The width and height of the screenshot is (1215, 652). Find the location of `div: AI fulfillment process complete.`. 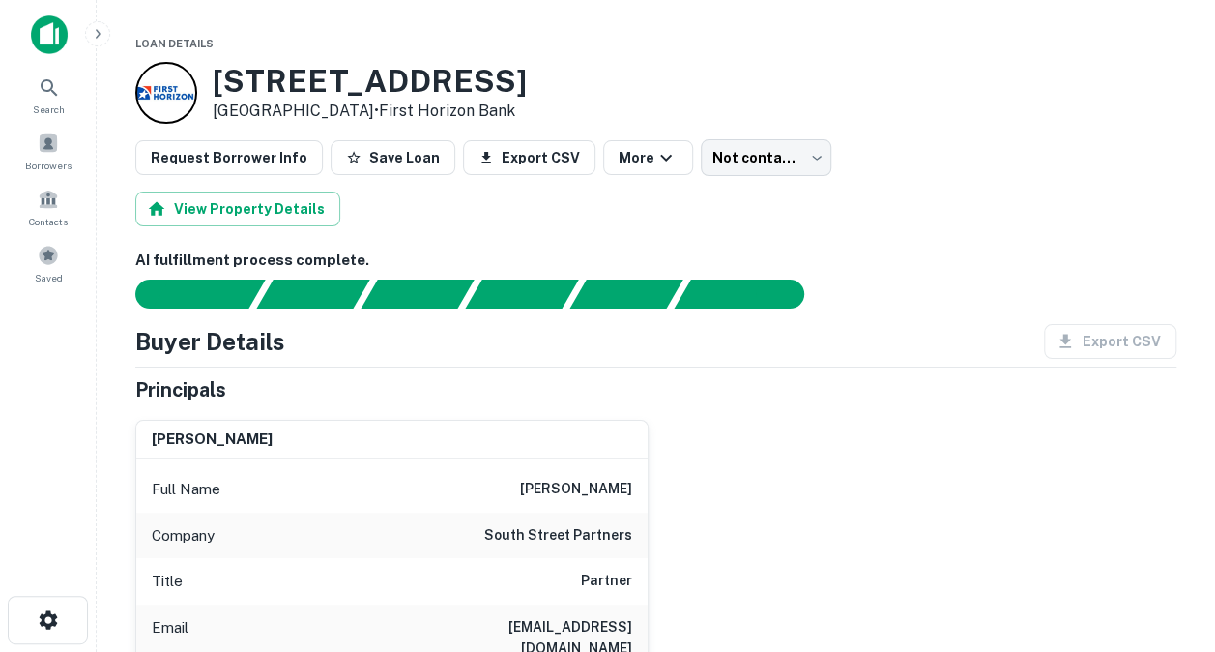

div: AI fulfillment process complete. is located at coordinates (751, 294).